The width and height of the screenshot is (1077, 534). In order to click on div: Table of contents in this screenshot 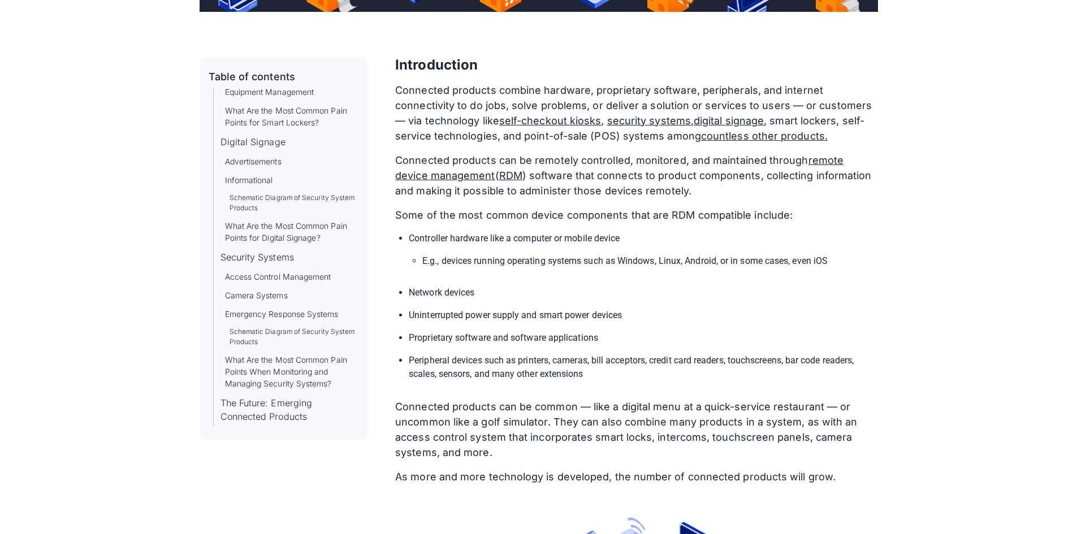, I will do `click(252, 77)`.